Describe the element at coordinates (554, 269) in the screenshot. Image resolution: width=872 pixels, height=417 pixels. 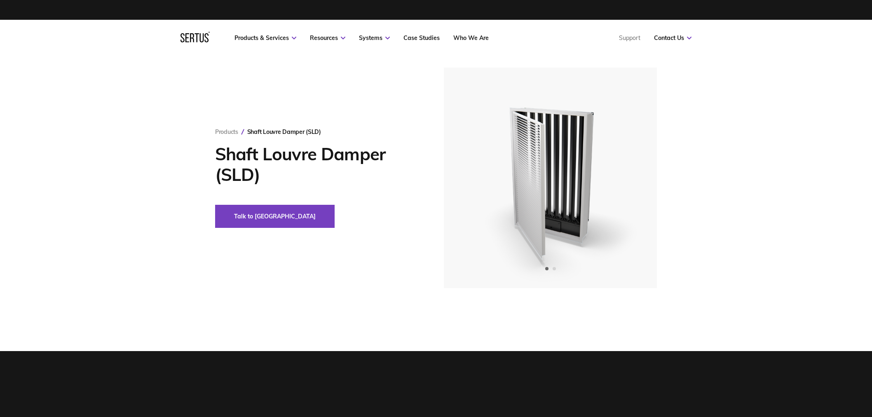
I see `span: Go to slide 2` at that location.